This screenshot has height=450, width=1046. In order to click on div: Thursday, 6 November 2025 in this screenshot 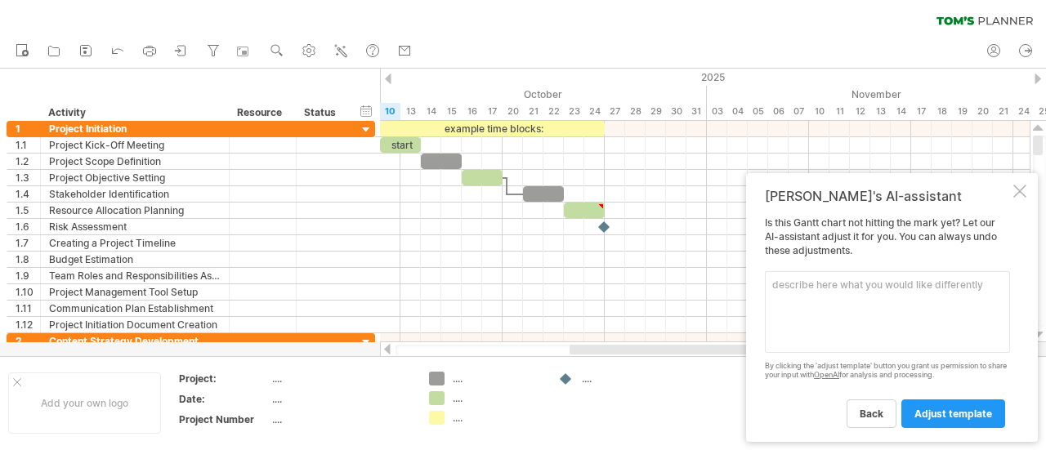, I will do `click(778, 111)`.